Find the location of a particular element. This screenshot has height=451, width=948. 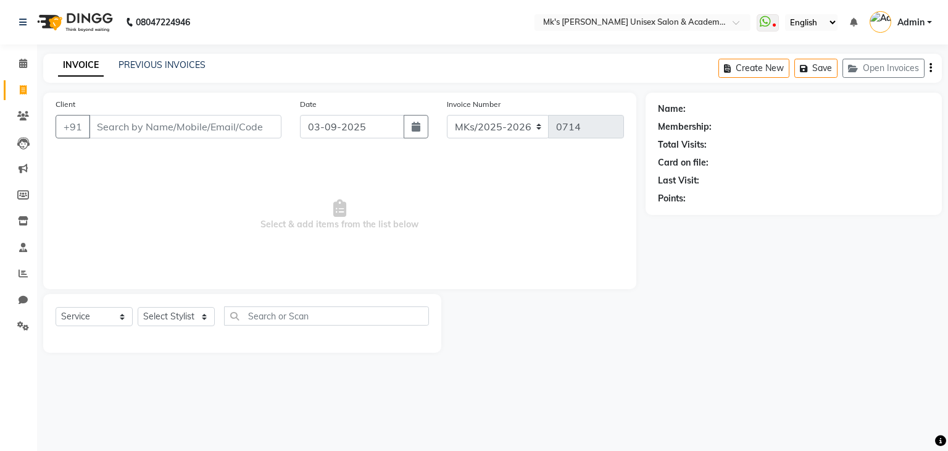

label: Invoice Number is located at coordinates (473, 104).